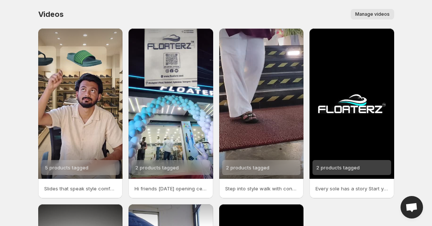 The height and width of the screenshot is (226, 432). Describe the element at coordinates (51, 14) in the screenshot. I see `span: Videos` at that location.